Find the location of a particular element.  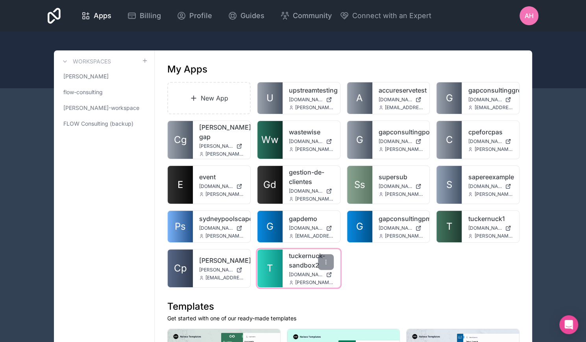

h1: Templates is located at coordinates (343, 306).